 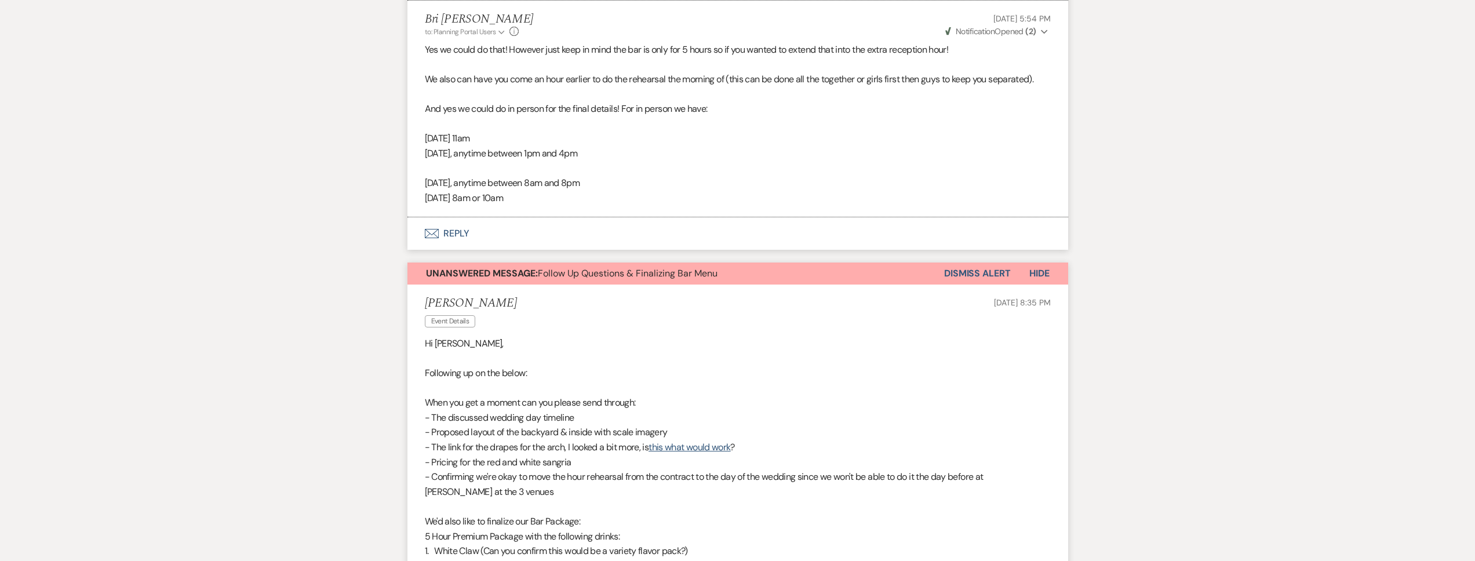 I want to click on span: Opened, so click(x=991, y=31).